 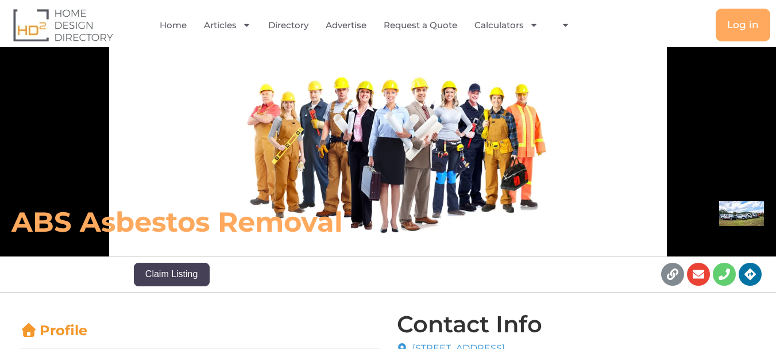 I want to click on a: Log in, so click(x=742, y=25).